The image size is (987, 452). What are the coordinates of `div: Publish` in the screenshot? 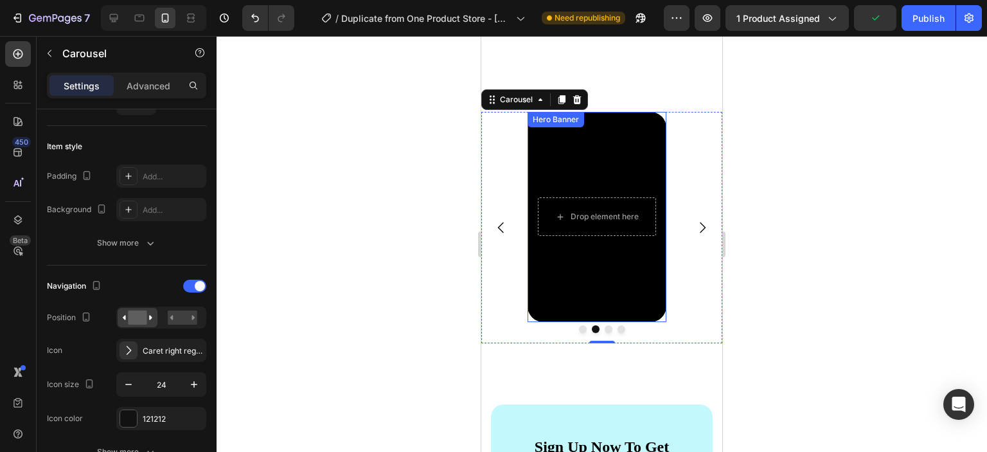 It's located at (929, 18).